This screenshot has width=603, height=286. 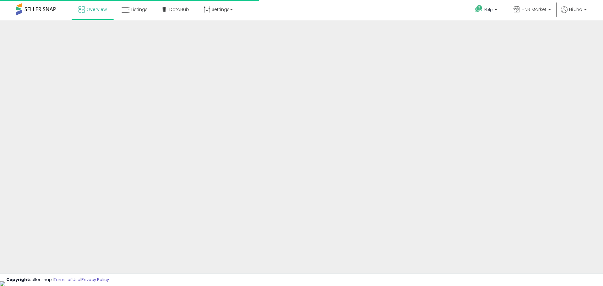 I want to click on span: Listings, so click(x=139, y=9).